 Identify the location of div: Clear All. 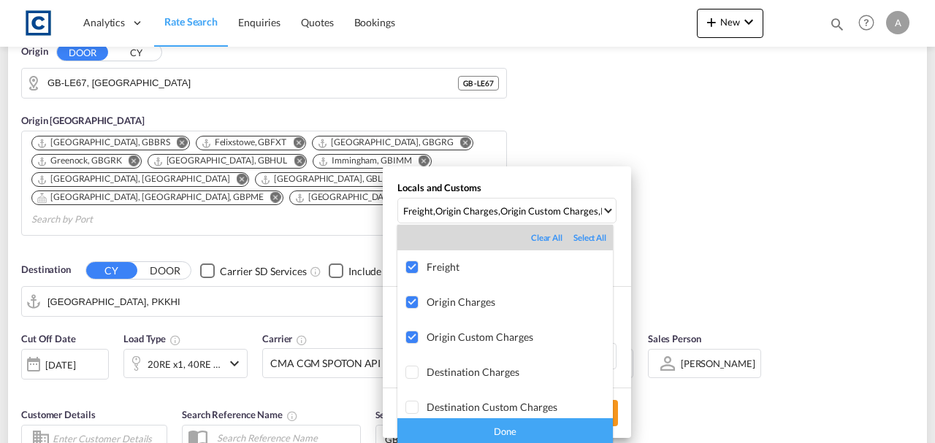
(552, 238).